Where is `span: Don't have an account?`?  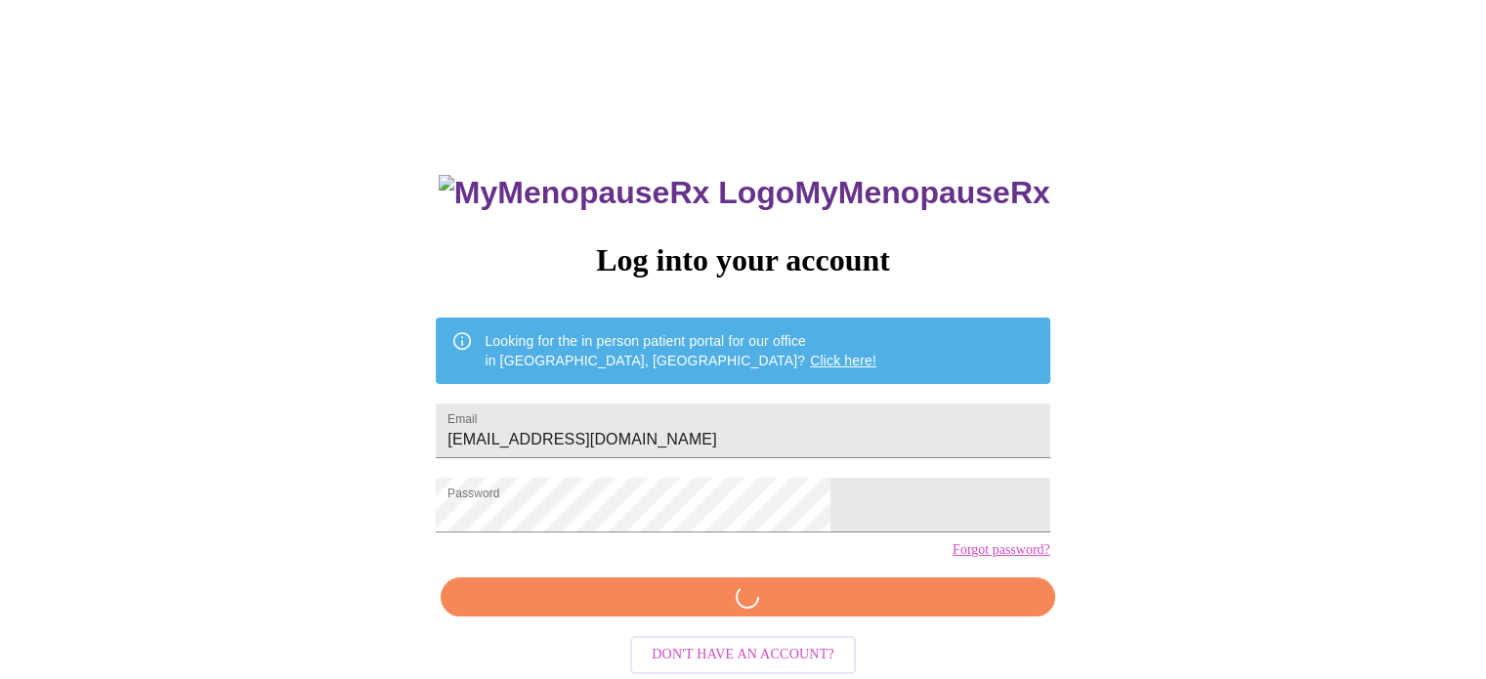 span: Don't have an account? is located at coordinates (742, 655).